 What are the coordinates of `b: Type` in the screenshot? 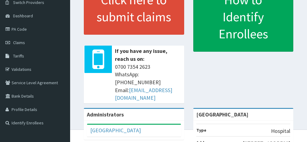 It's located at (201, 130).